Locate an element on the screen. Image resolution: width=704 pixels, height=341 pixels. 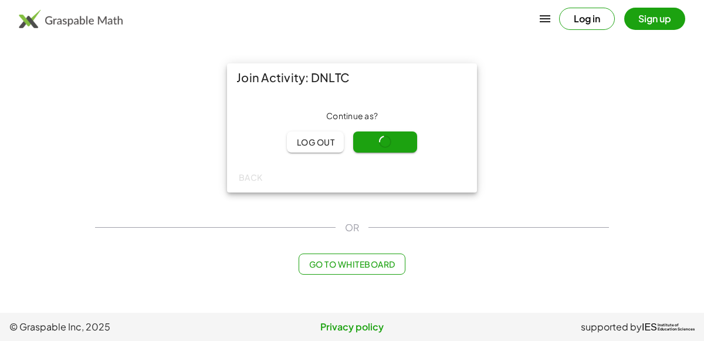
div: Join Activity: DNLTC is located at coordinates (352, 77).